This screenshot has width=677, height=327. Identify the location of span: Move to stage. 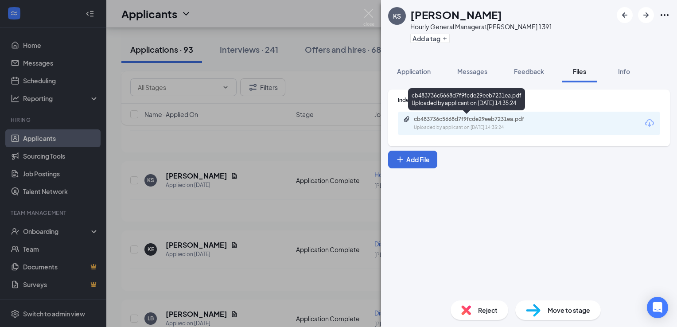
(569, 310).